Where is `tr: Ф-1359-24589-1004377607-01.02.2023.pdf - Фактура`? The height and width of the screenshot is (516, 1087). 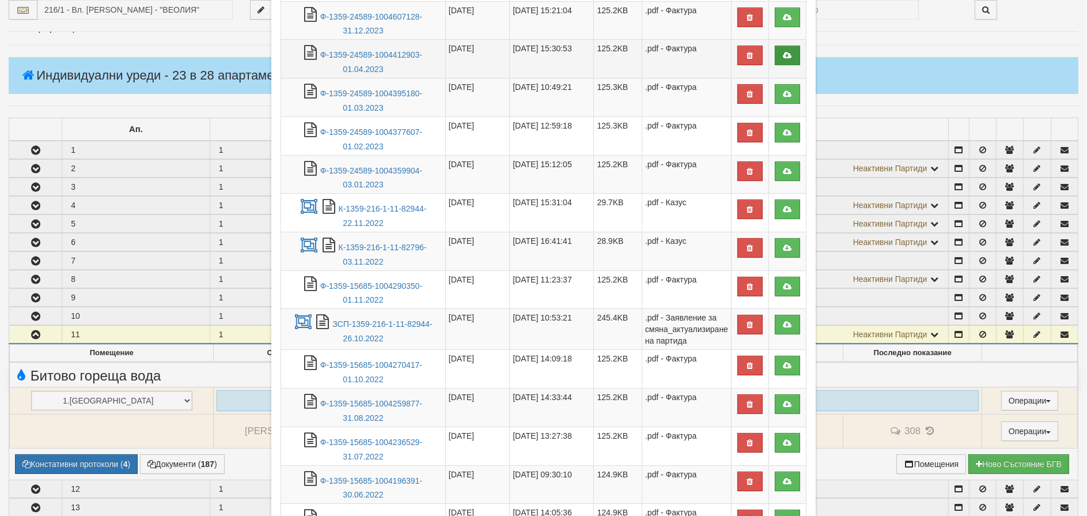 tr: Ф-1359-24589-1004377607-01.02.2023.pdf - Фактура is located at coordinates (544, 135).